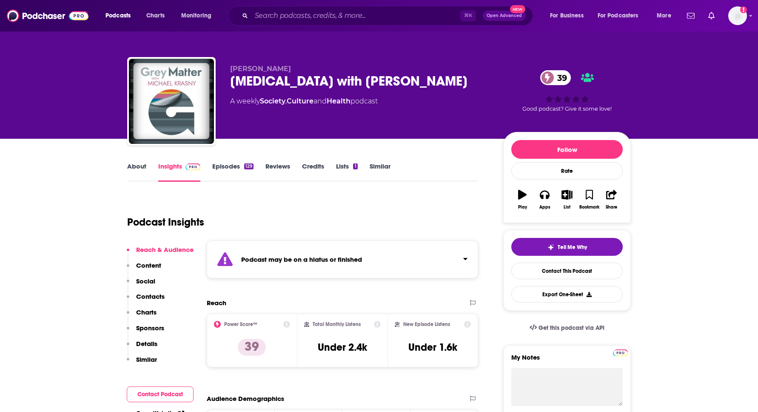  What do you see at coordinates (145, 331) in the screenshot?
I see `button: Sponsors` at bounding box center [145, 331].